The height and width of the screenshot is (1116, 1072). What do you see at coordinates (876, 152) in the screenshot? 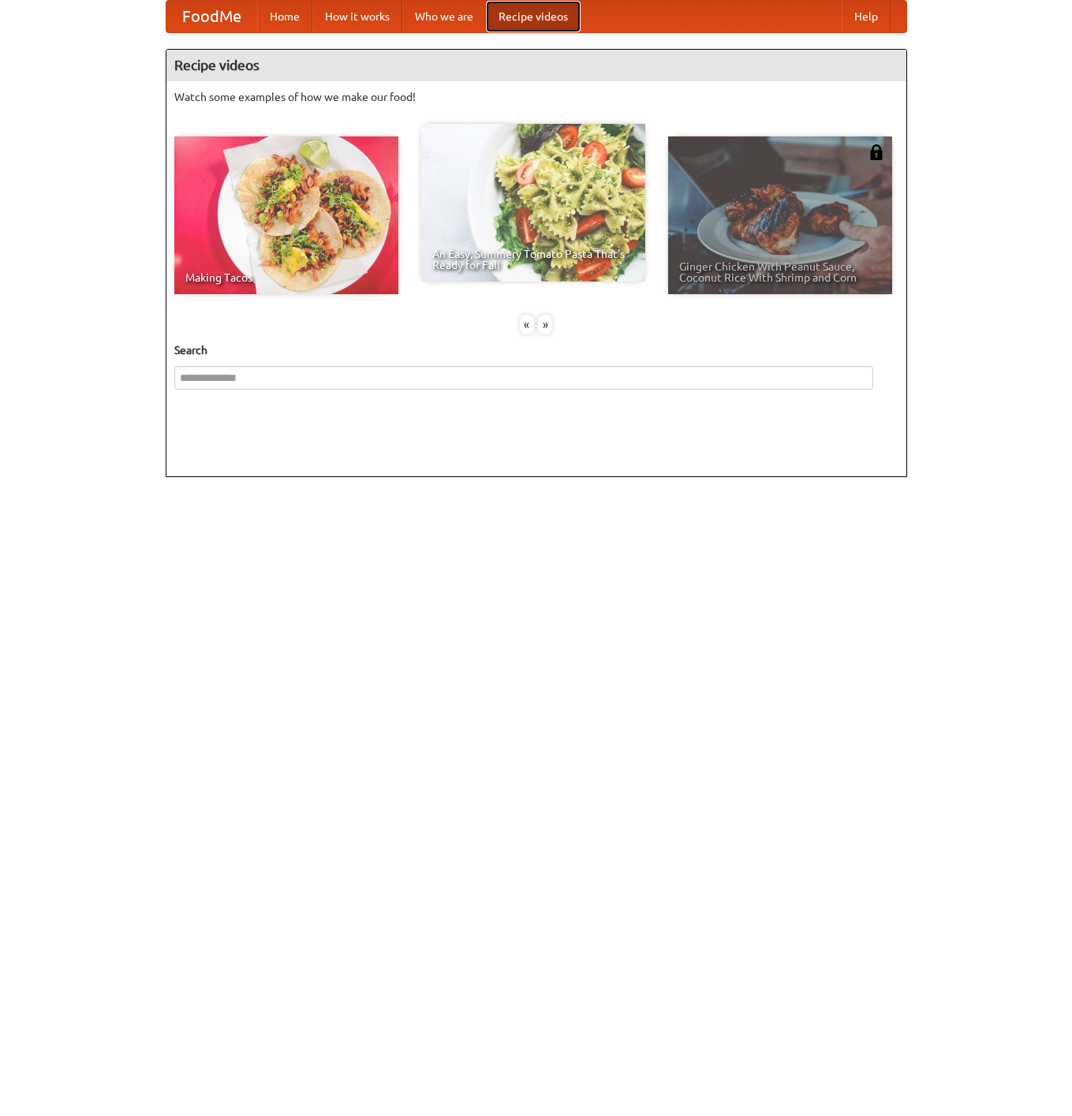
I see `img: 483408.png` at bounding box center [876, 152].